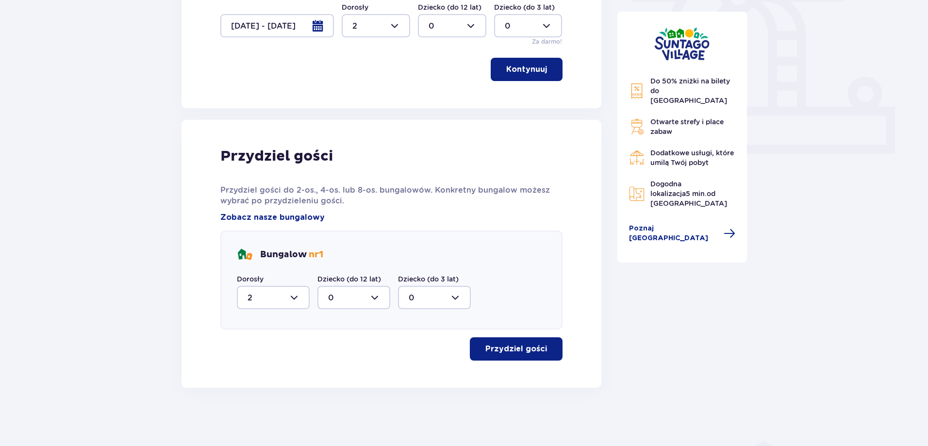 This screenshot has height=446, width=928. I want to click on p: Bungalow, so click(292, 255).